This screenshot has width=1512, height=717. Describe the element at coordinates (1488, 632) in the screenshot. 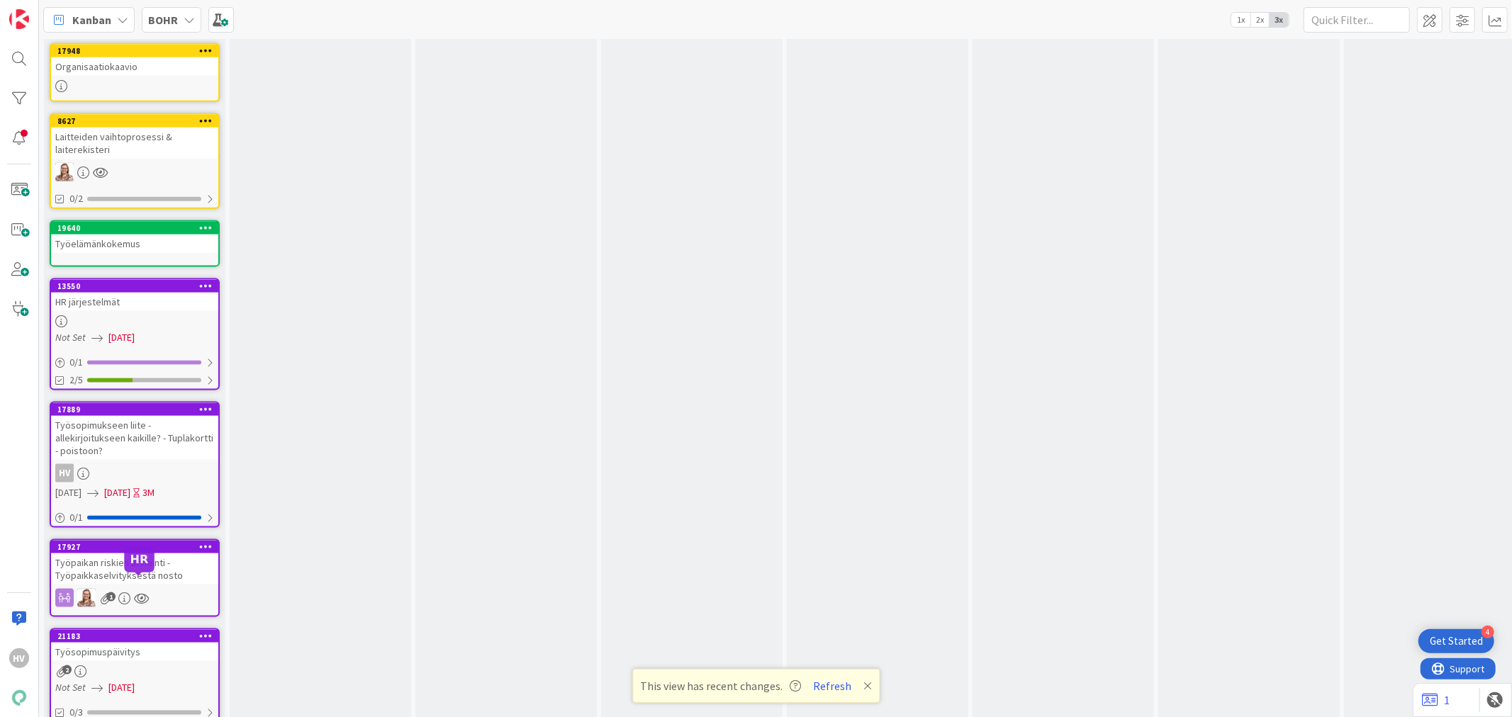

I see `div: 4` at that location.